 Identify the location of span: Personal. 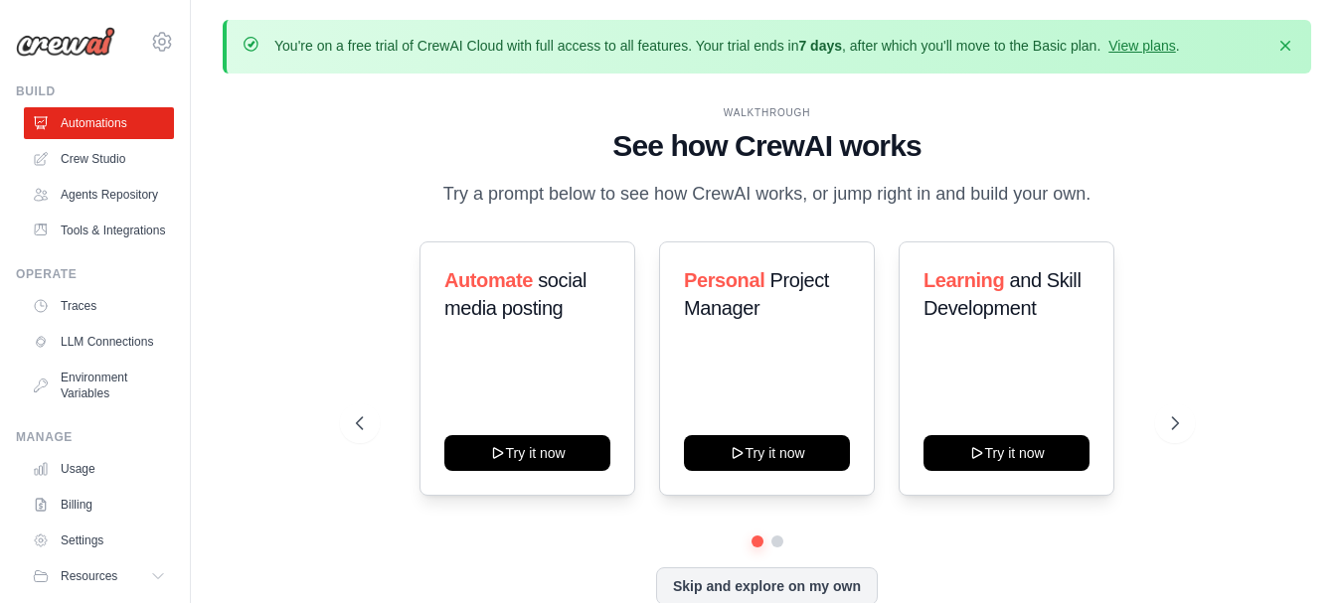
(724, 280).